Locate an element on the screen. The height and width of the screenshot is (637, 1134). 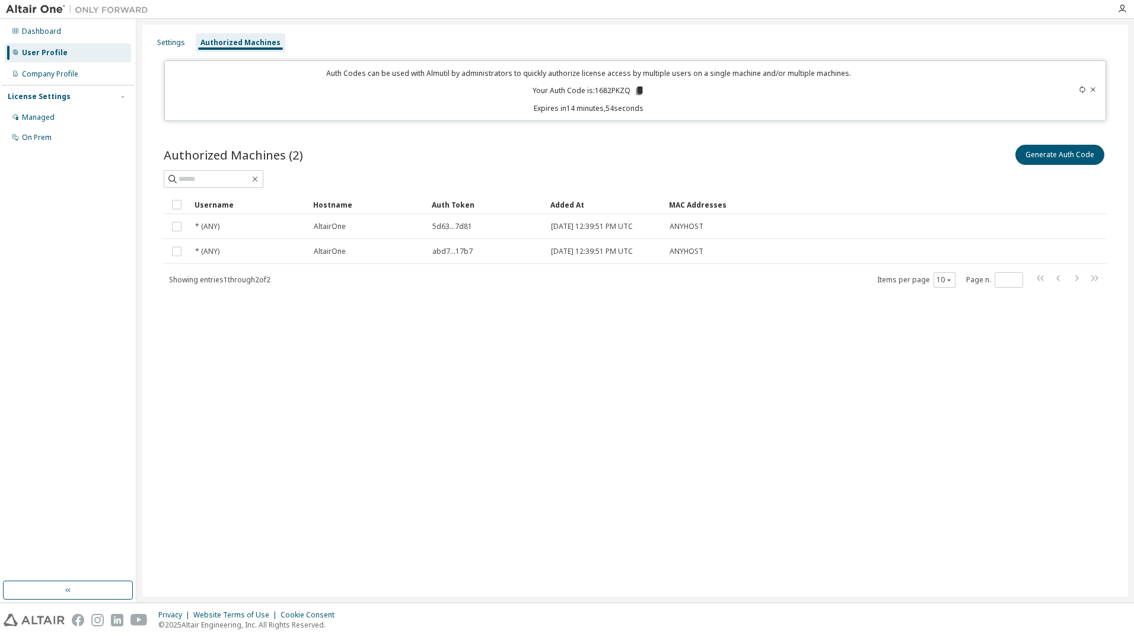
span: Items per page is located at coordinates (916, 280).